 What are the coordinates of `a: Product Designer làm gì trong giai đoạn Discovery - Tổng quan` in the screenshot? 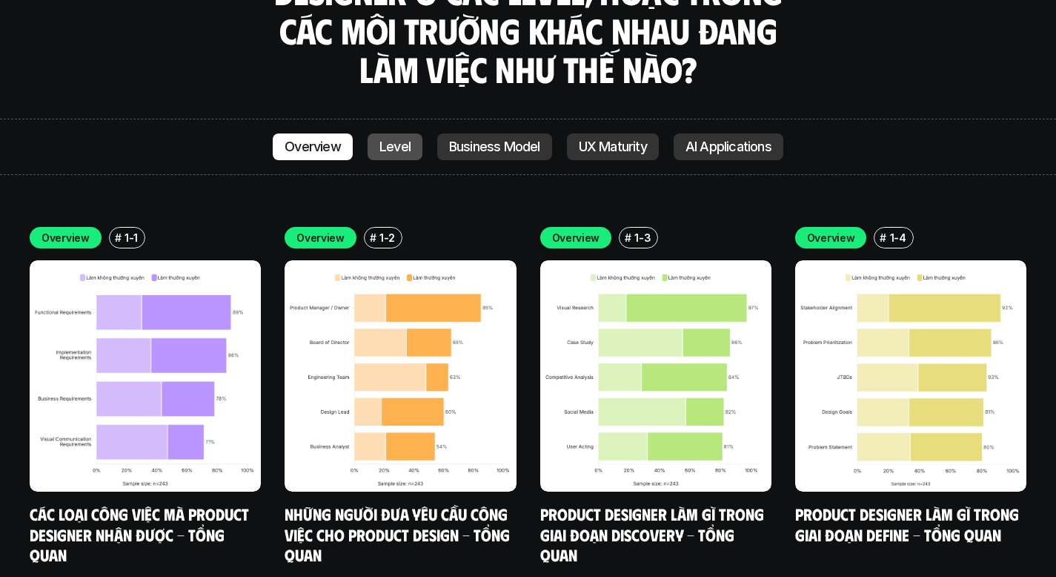 It's located at (654, 534).